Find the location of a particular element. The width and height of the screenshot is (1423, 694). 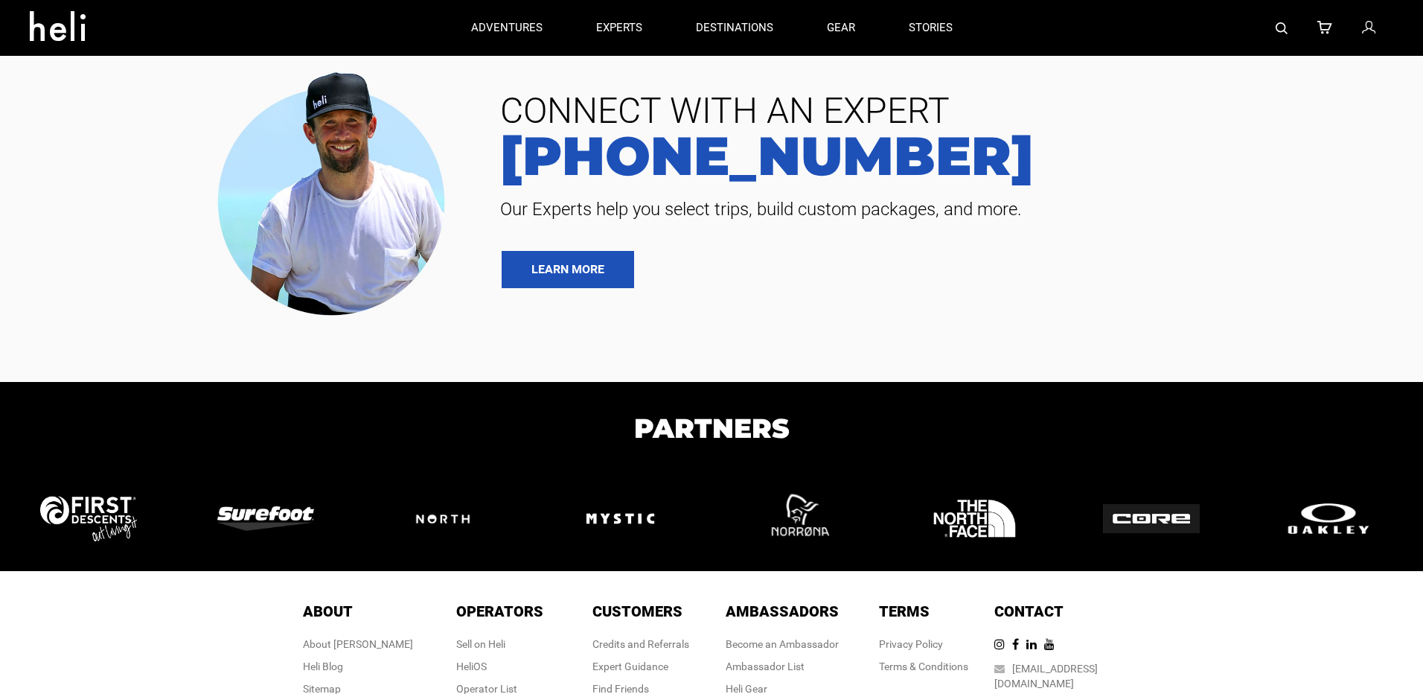

div: Sell on Heli is located at coordinates (499, 644).